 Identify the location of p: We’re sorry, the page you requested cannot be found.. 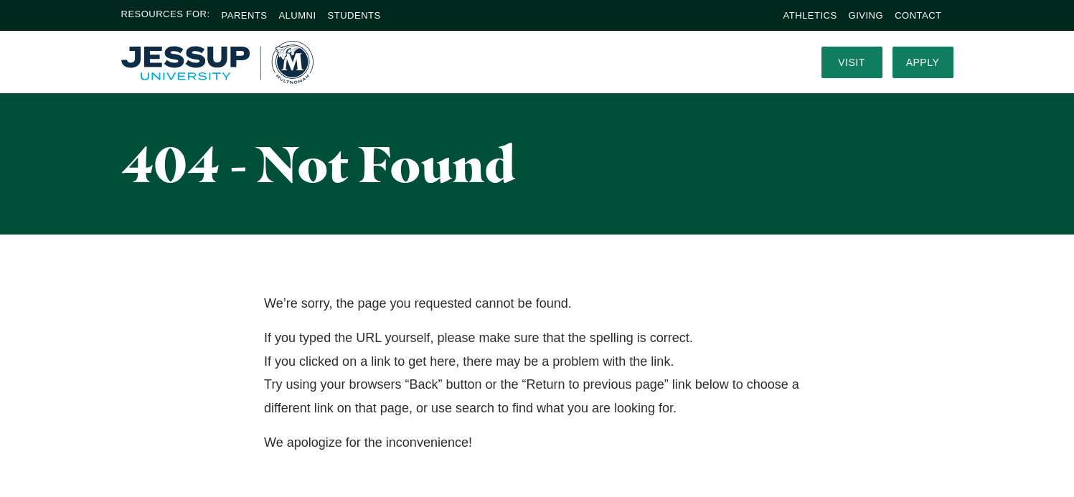
(537, 304).